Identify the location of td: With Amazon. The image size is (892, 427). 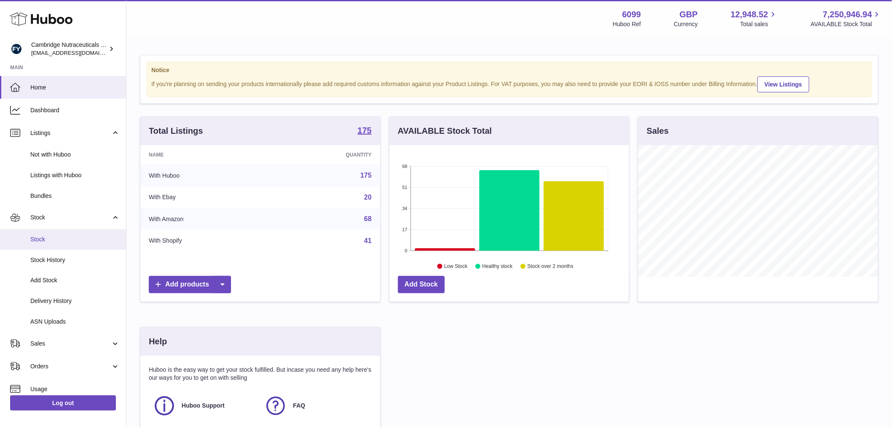
(206, 219).